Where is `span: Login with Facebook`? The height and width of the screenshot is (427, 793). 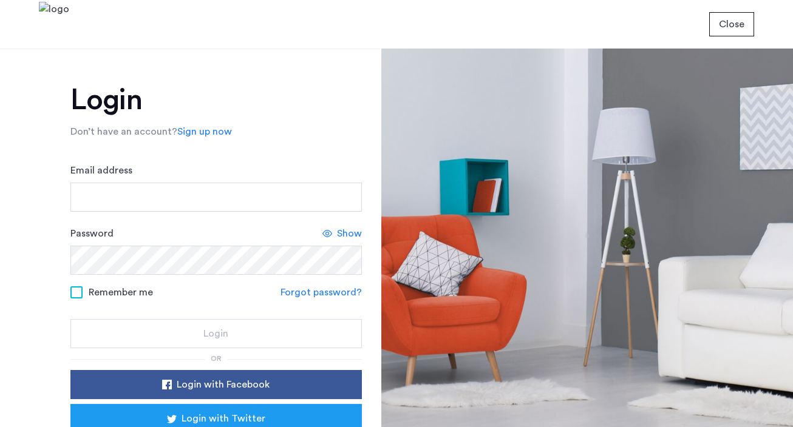
span: Login with Facebook is located at coordinates (223, 385).